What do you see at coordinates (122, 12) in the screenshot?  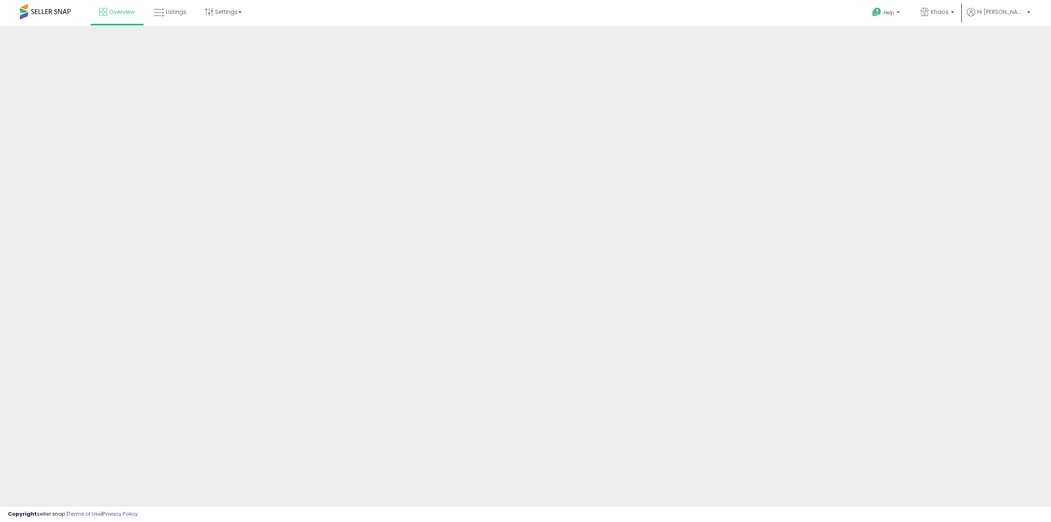 I see `span: Overview` at bounding box center [122, 12].